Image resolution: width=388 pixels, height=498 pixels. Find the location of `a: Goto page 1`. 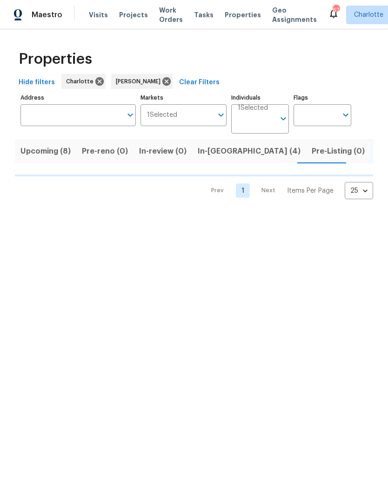

a: Goto page 1 is located at coordinates (243, 190).